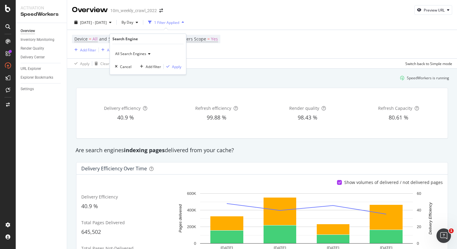 Image resolution: width=457 pixels, height=249 pixels. Describe the element at coordinates (100, 197) in the screenshot. I see `span: Delivery Efficiency` at that location.